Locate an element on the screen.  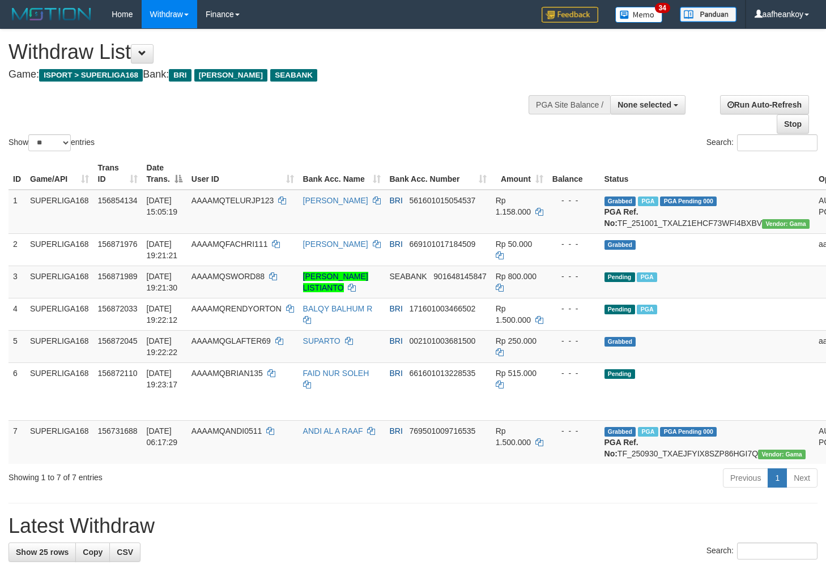
span: ISPORT > SUPERLIGA168 is located at coordinates (91, 75).